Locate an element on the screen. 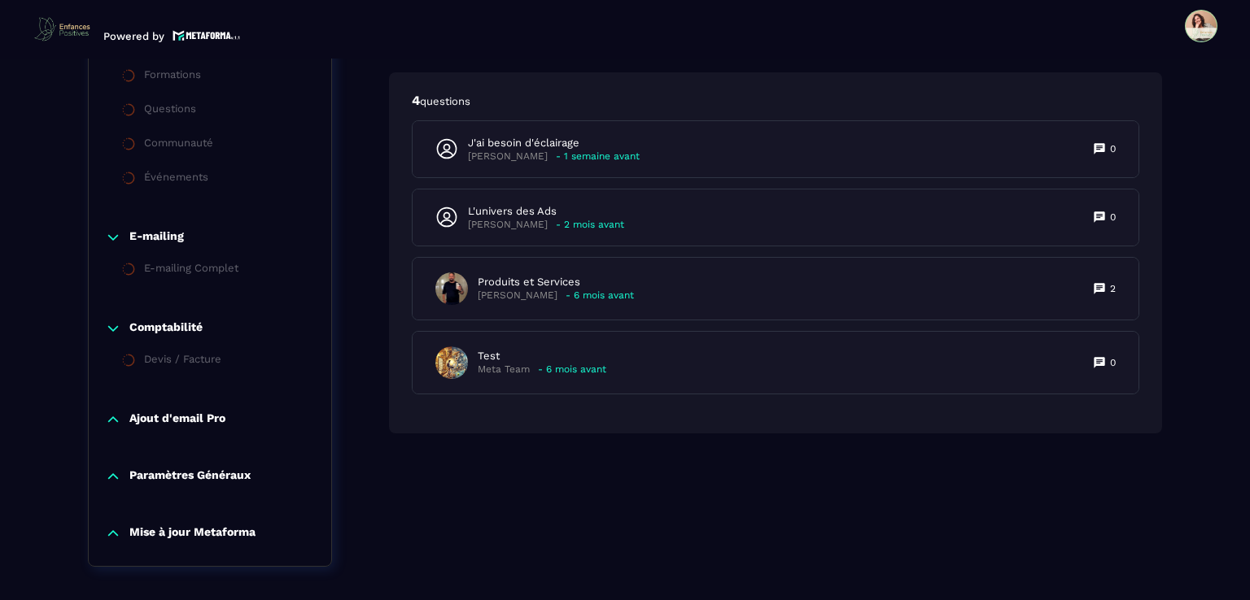 This screenshot has height=600, width=1250. span: questions is located at coordinates (445, 101).